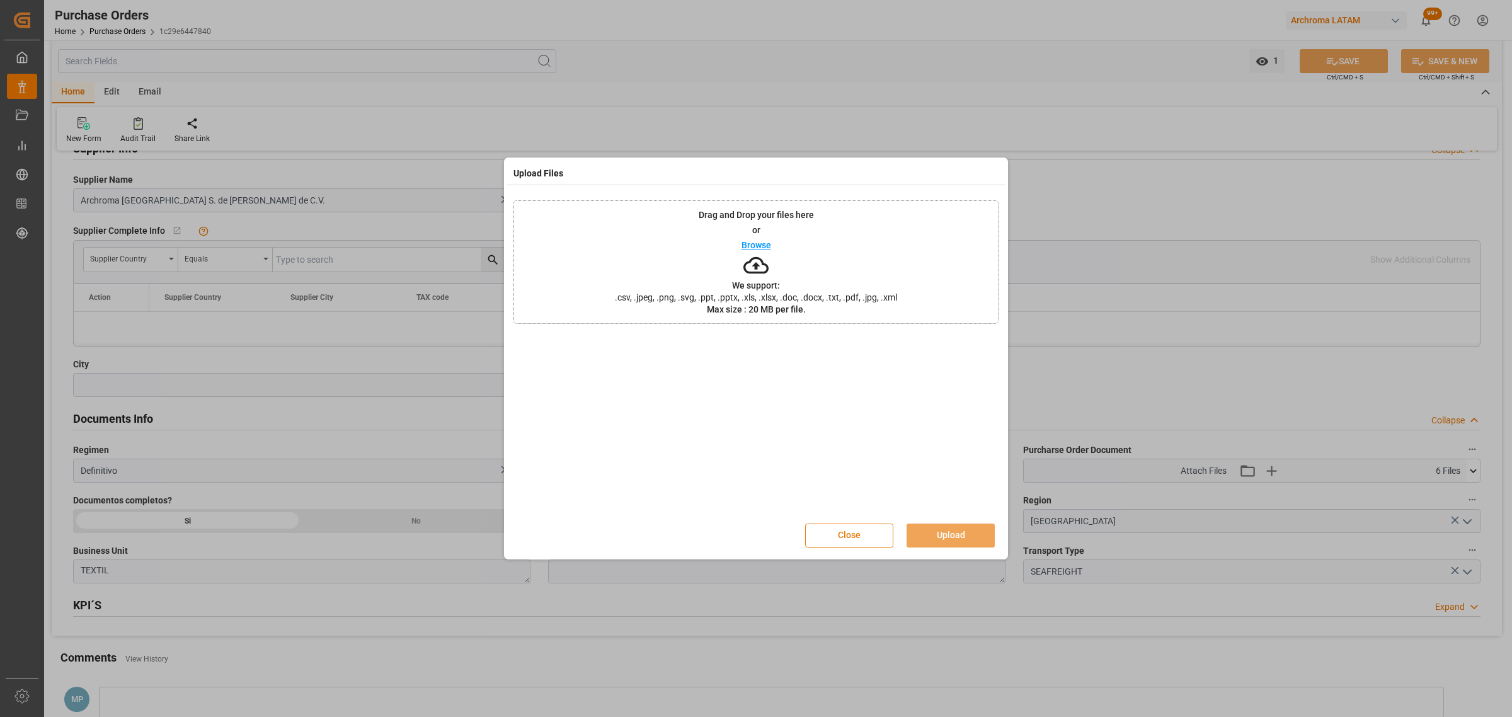 The image size is (1512, 717). I want to click on span: .csv, .jpeg, .png, .svg, .ppt, .pptx, .xls, .xlsx, .doc, .docx, .txt, .pdf, .jpg, .xml, so click(756, 297).